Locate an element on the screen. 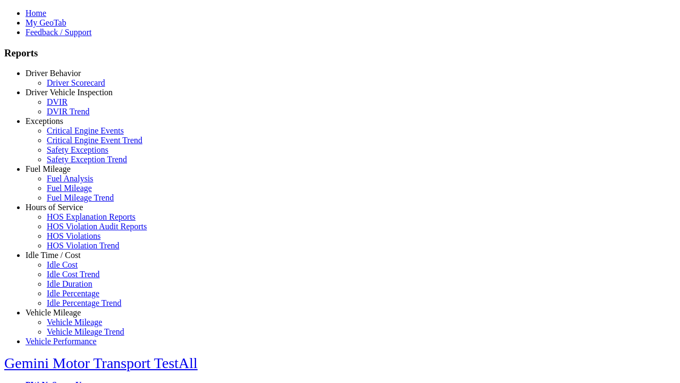  a: DVIR is located at coordinates (57, 102).